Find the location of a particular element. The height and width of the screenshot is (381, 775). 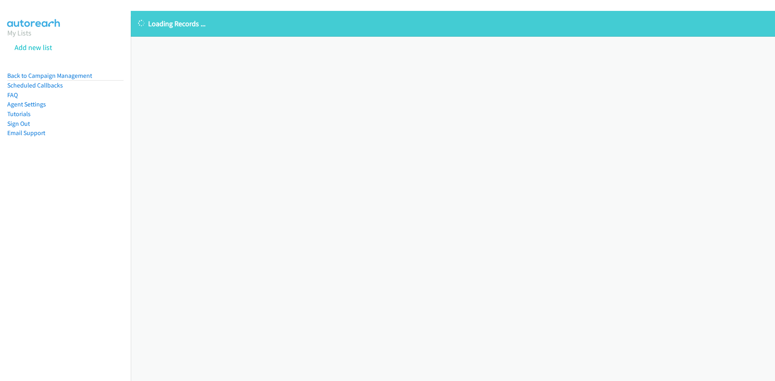

a: Email Support is located at coordinates (26, 133).